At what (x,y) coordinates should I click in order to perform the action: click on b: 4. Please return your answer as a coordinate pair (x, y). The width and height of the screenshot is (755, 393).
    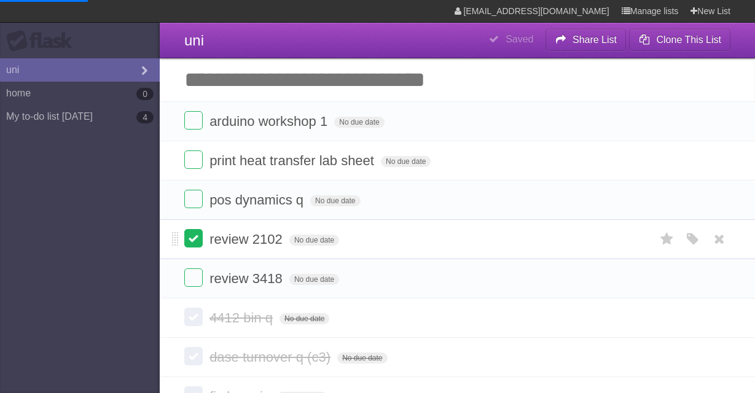
    Looking at the image, I should click on (145, 117).